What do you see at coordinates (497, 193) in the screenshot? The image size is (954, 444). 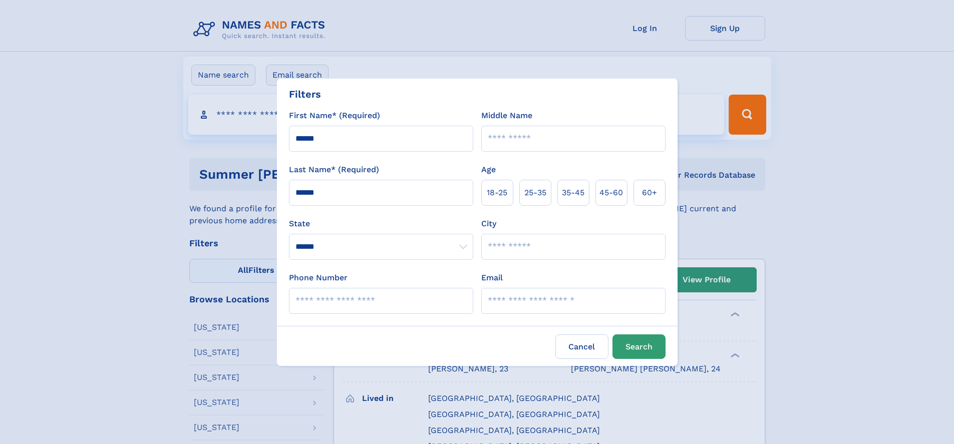 I see `span: 18‑25` at bounding box center [497, 193].